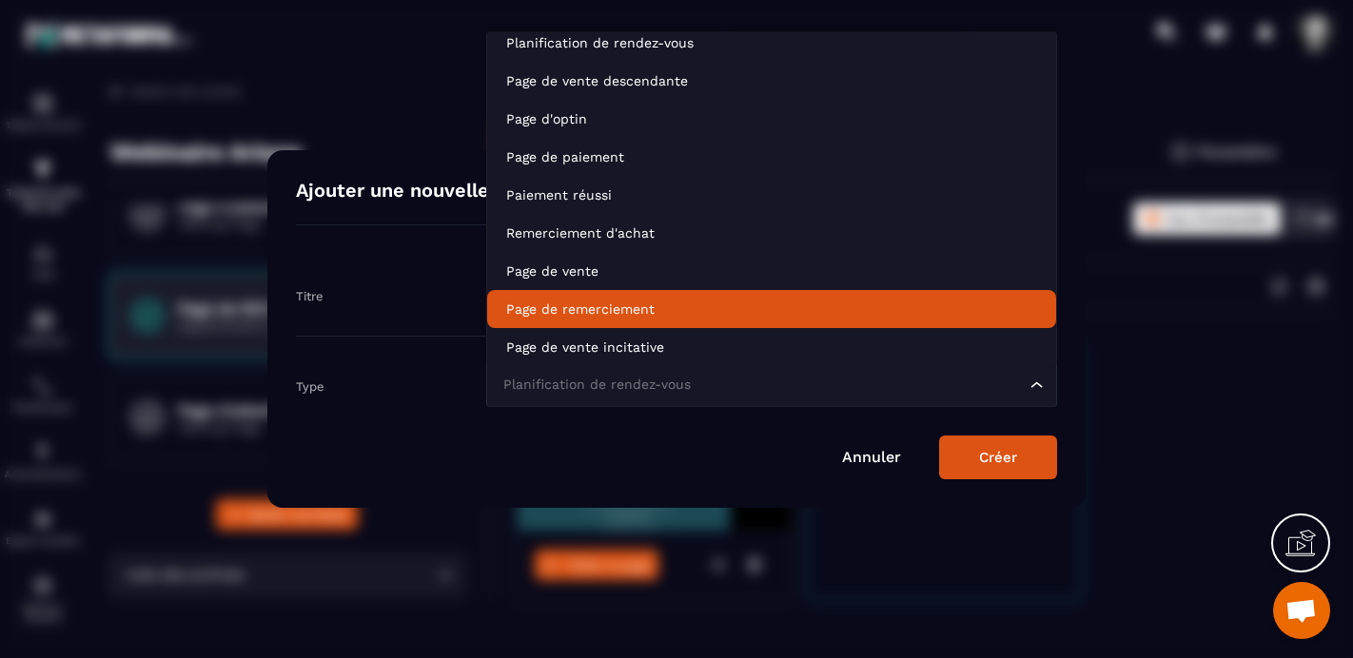 This screenshot has width=1353, height=658. What do you see at coordinates (772, 385) in the screenshot?
I see `div: Search for option` at bounding box center [772, 385].